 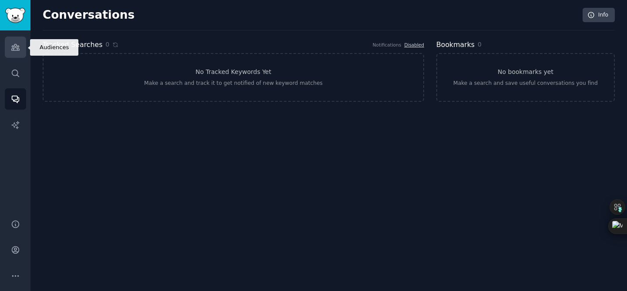 What do you see at coordinates (414, 45) in the screenshot?
I see `a: Disabled` at bounding box center [414, 45].